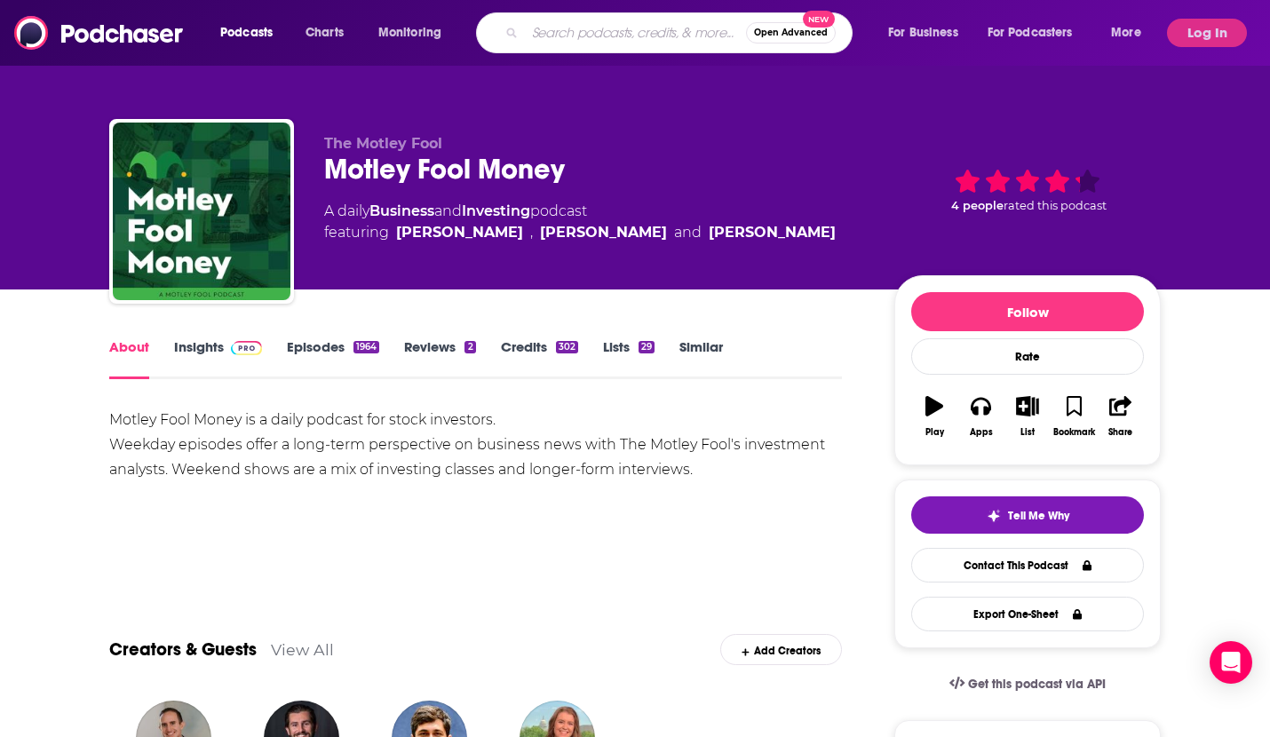  Describe the element at coordinates (567, 347) in the screenshot. I see `div: 302` at that location.